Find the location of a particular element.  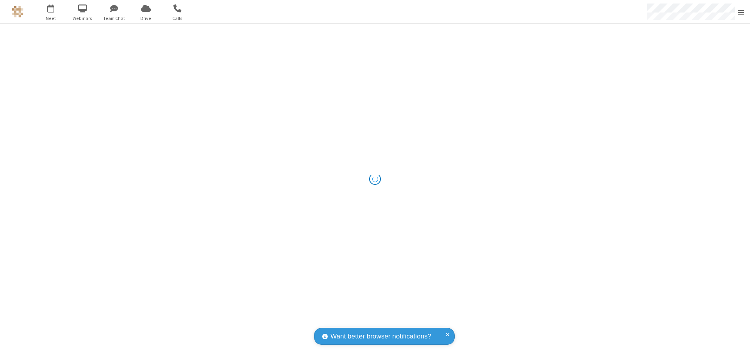

span: Calls is located at coordinates (177, 18).